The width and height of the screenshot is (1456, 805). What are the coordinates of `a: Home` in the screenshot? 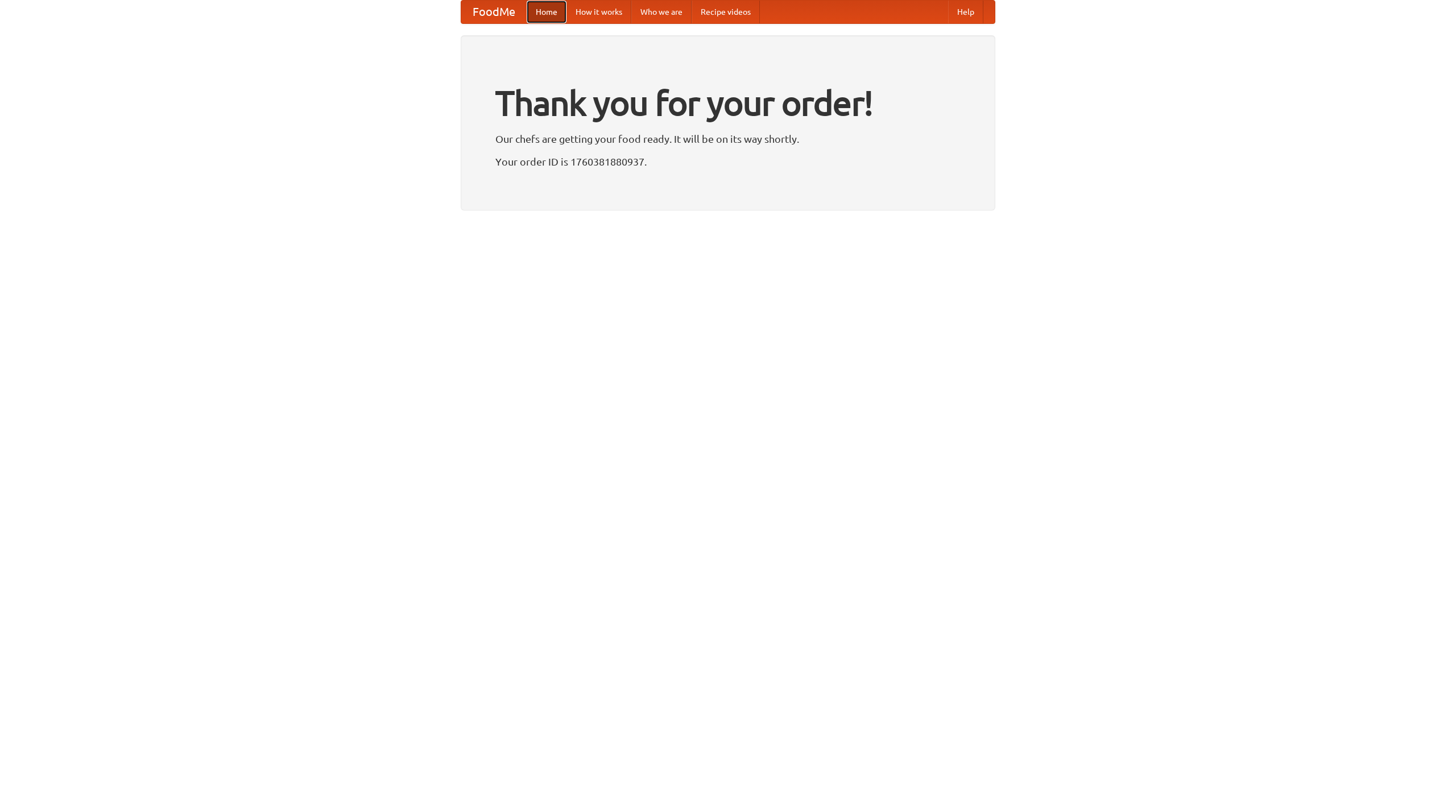 It's located at (547, 12).